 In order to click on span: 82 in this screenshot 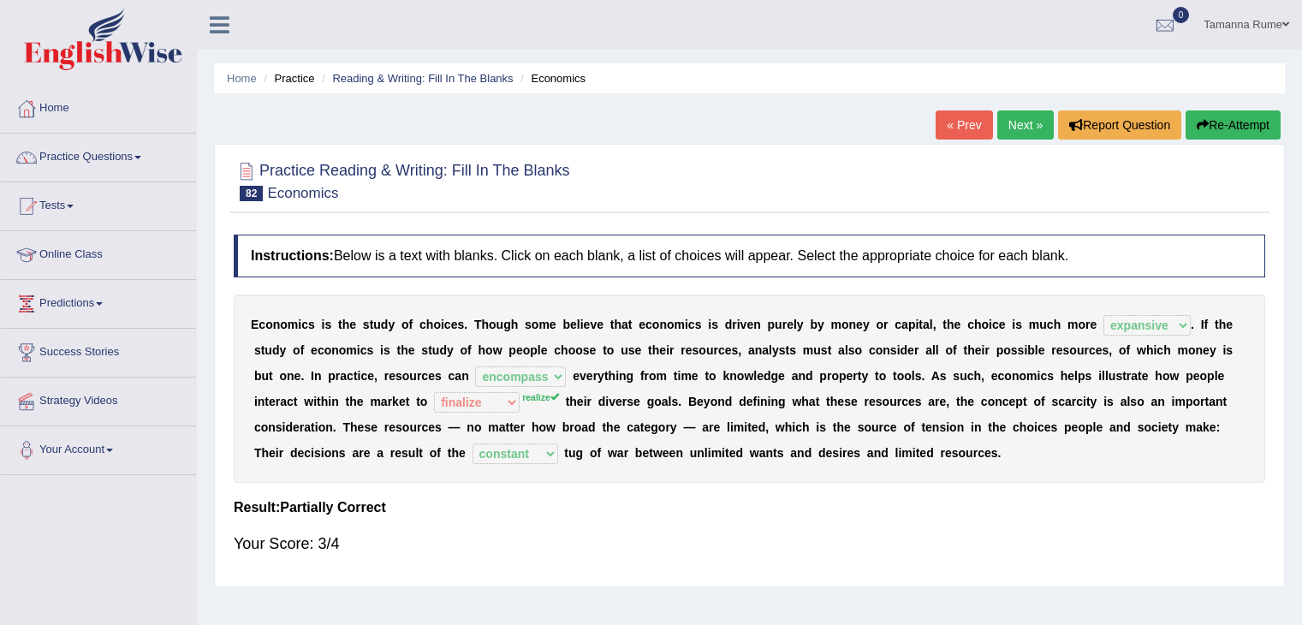, I will do `click(251, 193)`.